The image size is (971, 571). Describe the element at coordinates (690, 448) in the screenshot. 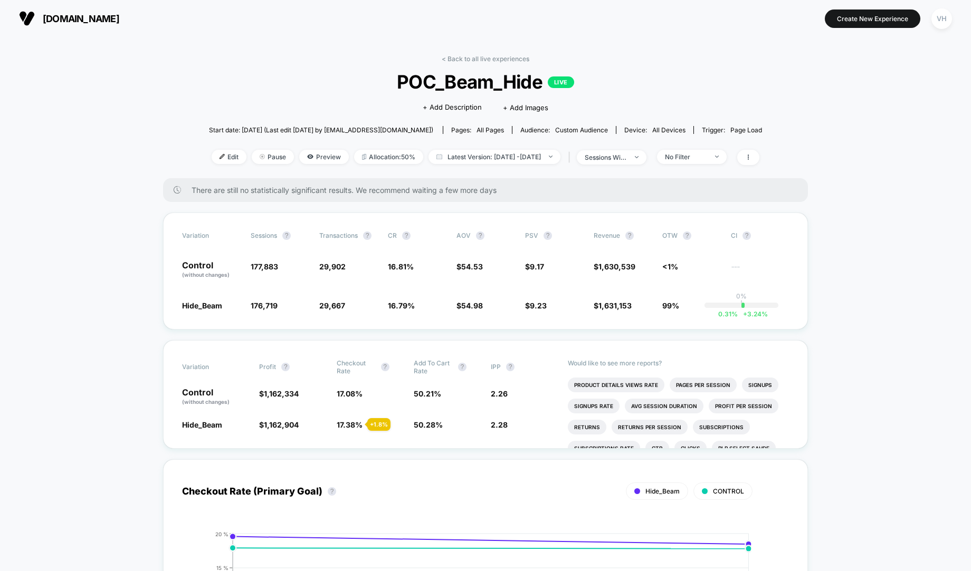

I see `li: Clicks` at that location.